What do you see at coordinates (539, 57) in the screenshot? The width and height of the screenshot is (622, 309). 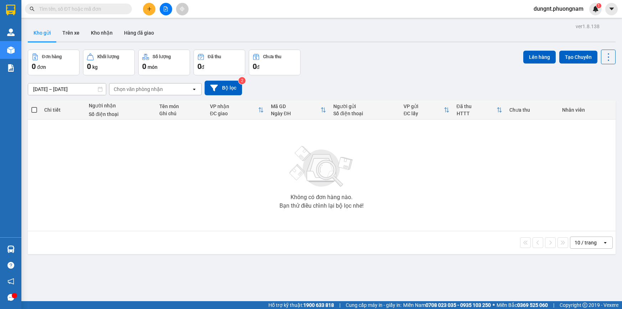 I see `button: Lên hàng` at bounding box center [539, 57].